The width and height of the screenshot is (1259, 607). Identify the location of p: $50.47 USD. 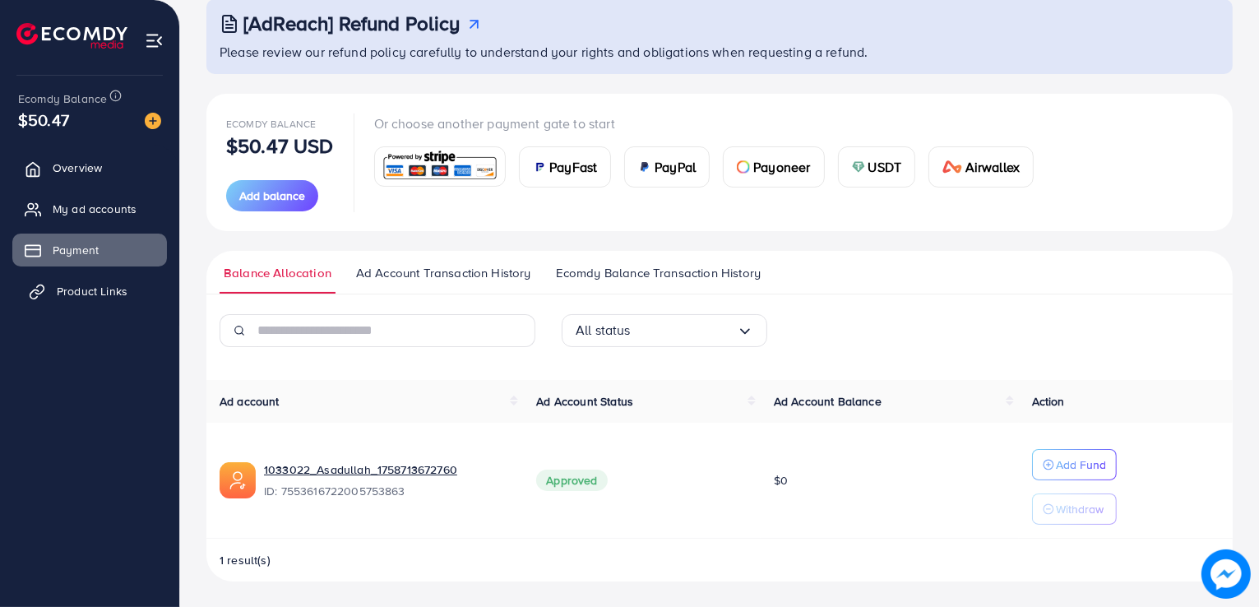
(280, 146).